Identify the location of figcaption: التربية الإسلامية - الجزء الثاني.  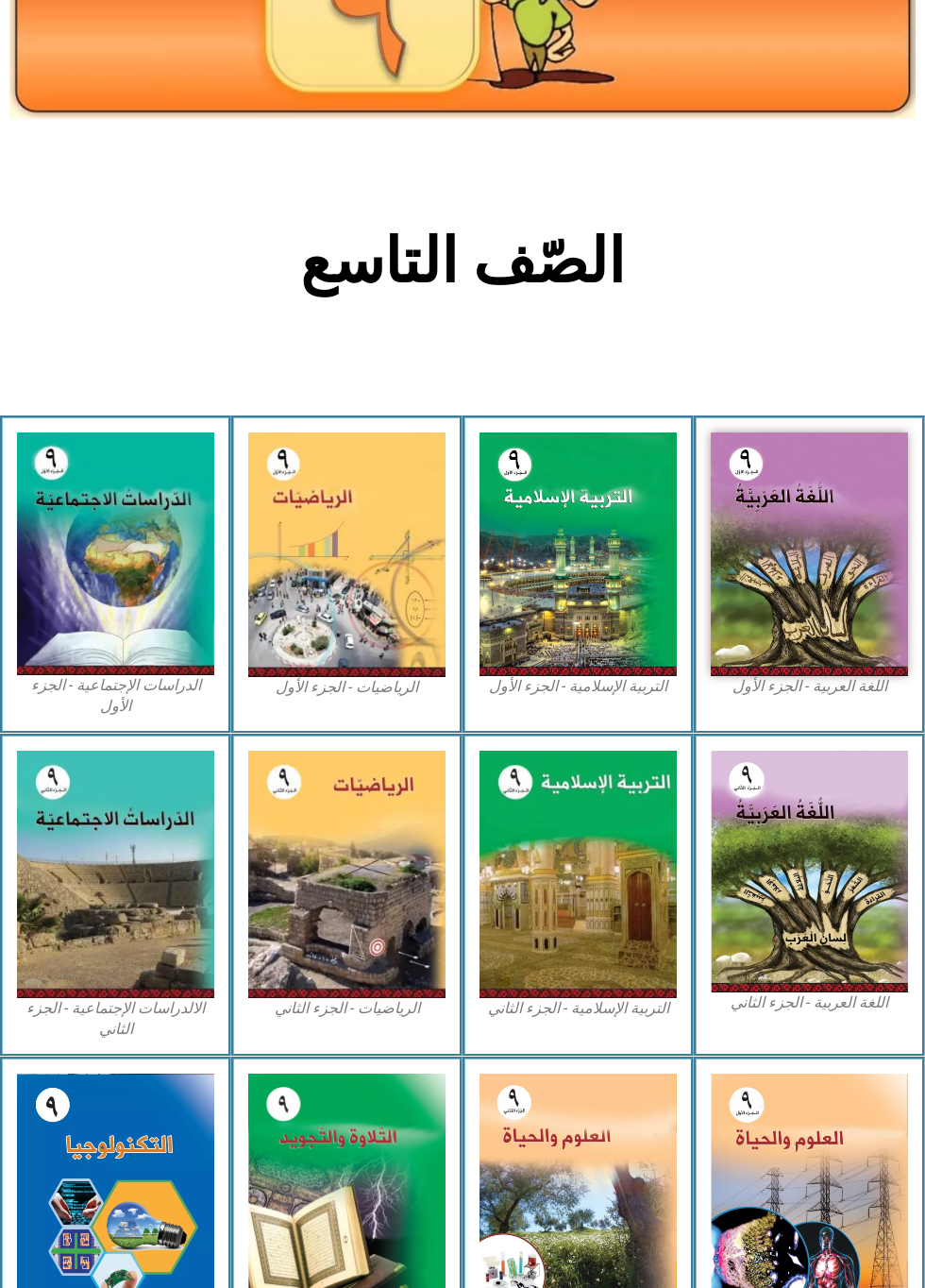
(578, 1009).